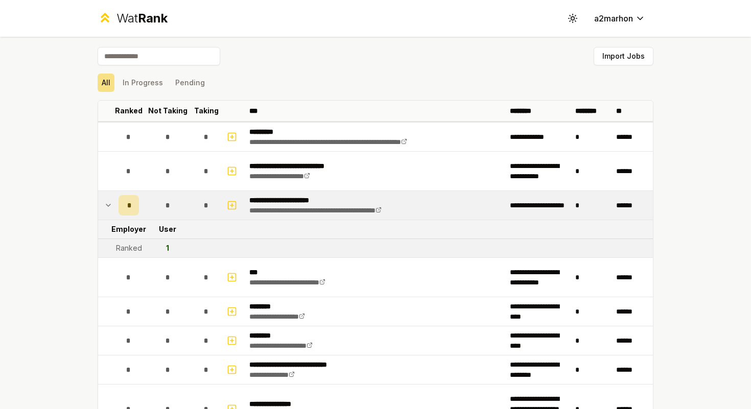  What do you see at coordinates (153, 18) in the screenshot?
I see `span: Rank` at bounding box center [153, 18].